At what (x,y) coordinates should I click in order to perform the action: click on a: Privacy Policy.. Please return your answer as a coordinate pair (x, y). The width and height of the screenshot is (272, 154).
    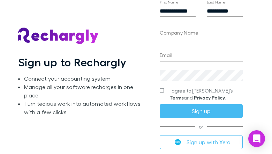
    Looking at the image, I should click on (209, 97).